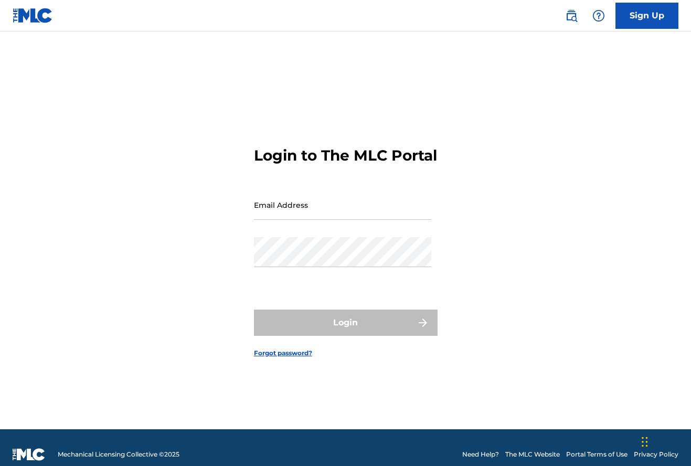 This screenshot has width=691, height=466. I want to click on a: Portal Terms of Use, so click(596, 454).